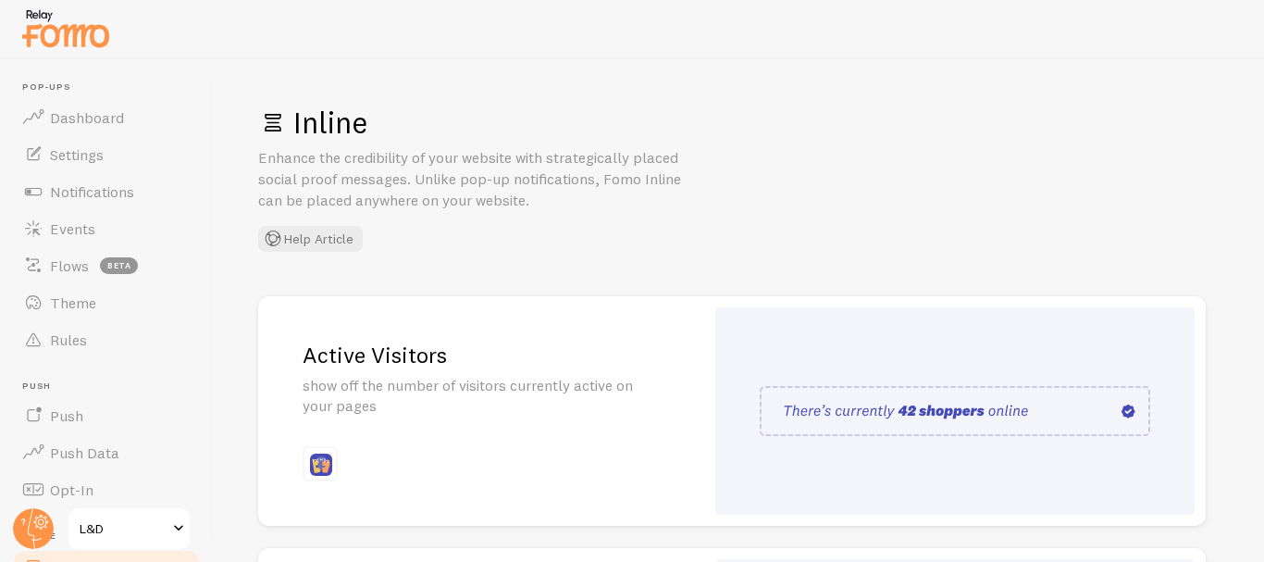  Describe the element at coordinates (87, 118) in the screenshot. I see `span: Dashboard` at that location.